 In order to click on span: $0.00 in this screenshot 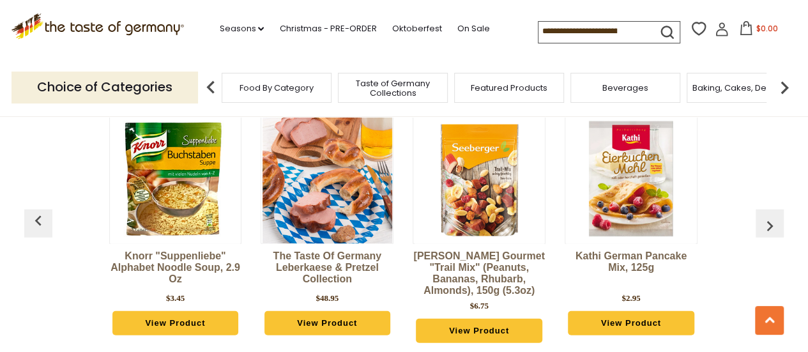, I will do `click(766, 28)`.